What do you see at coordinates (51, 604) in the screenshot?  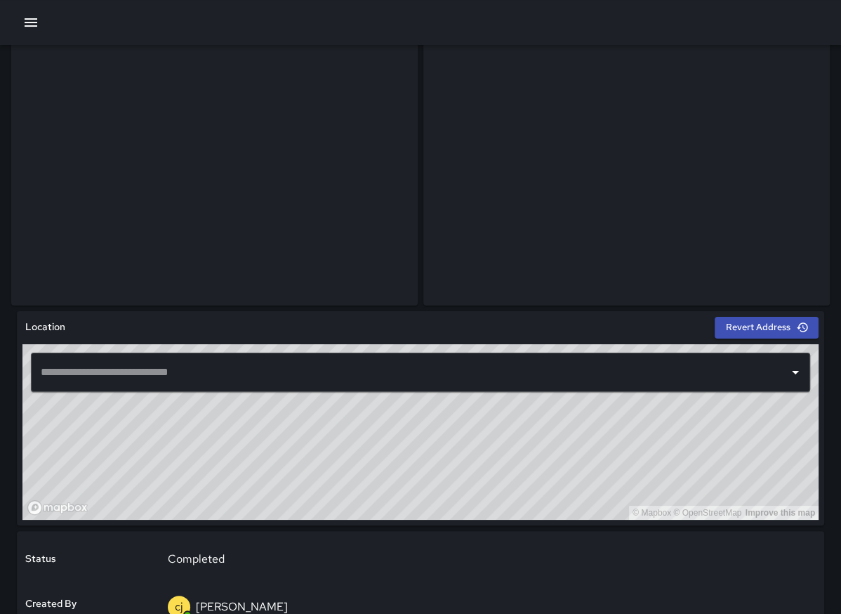 I see `h6: Created By` at bounding box center [51, 604].